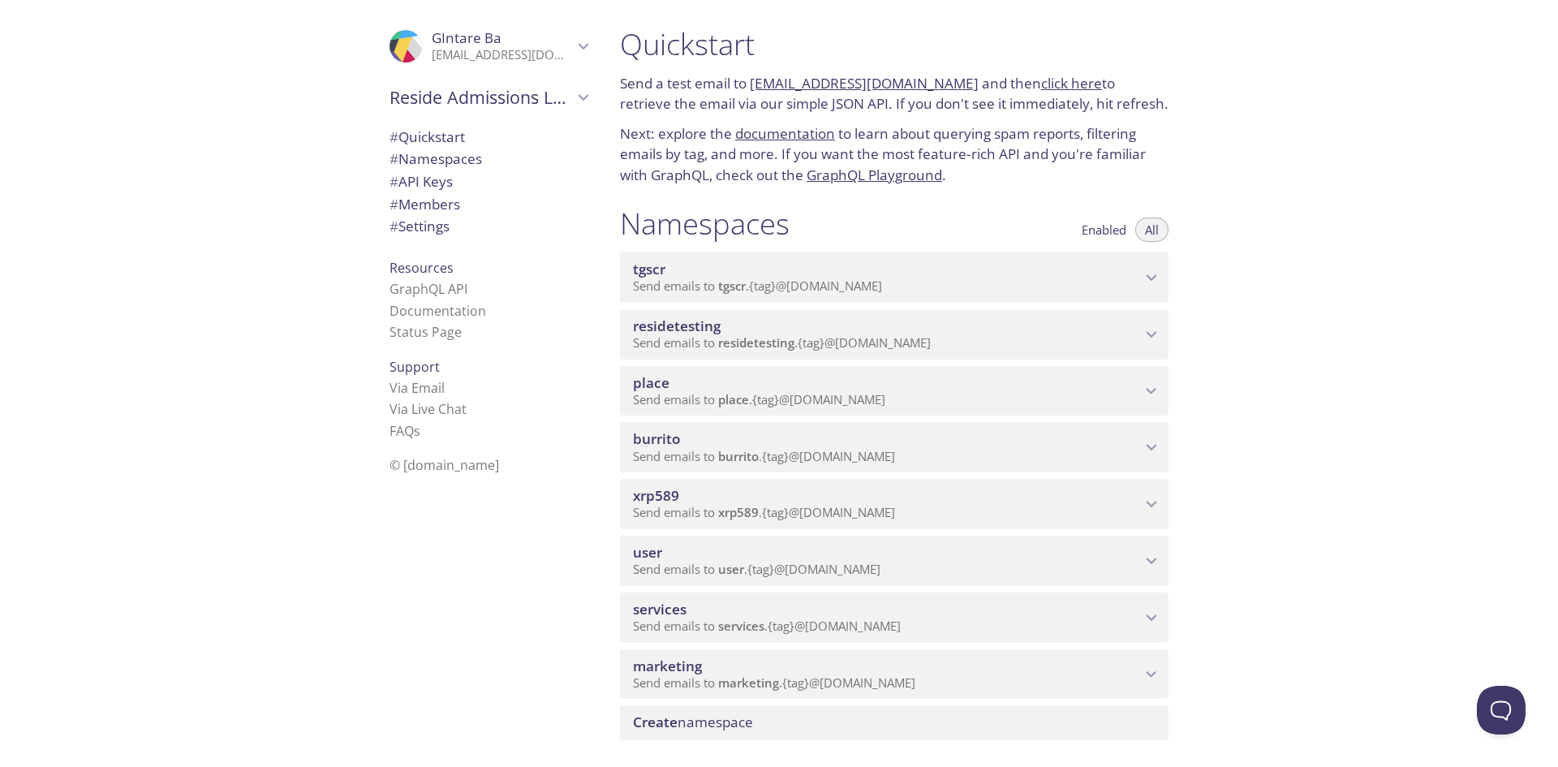 The height and width of the screenshot is (767, 1558). I want to click on div: marketing namespace, so click(894, 674).